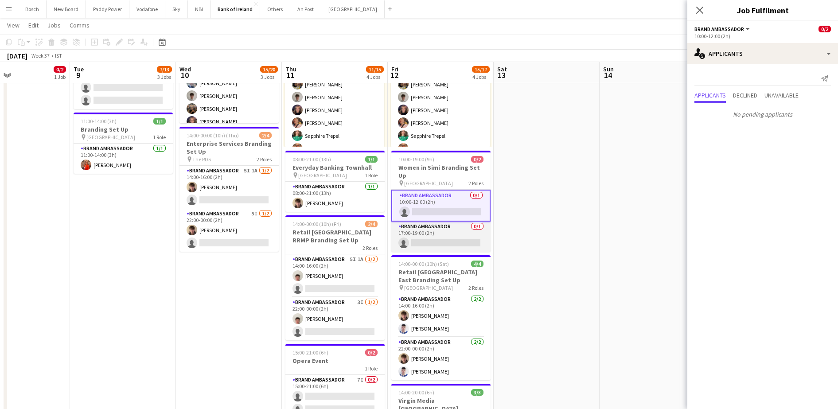  Describe the element at coordinates (501, 75) in the screenshot. I see `span: 13` at that location.